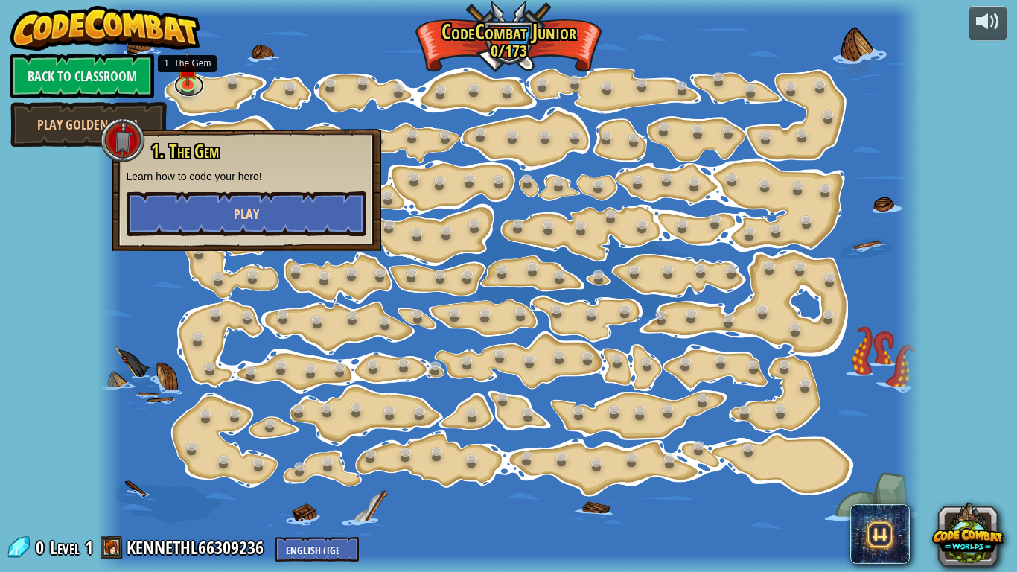 Image resolution: width=1017 pixels, height=572 pixels. I want to click on img: level-banner-unstarted.png, so click(187, 68).